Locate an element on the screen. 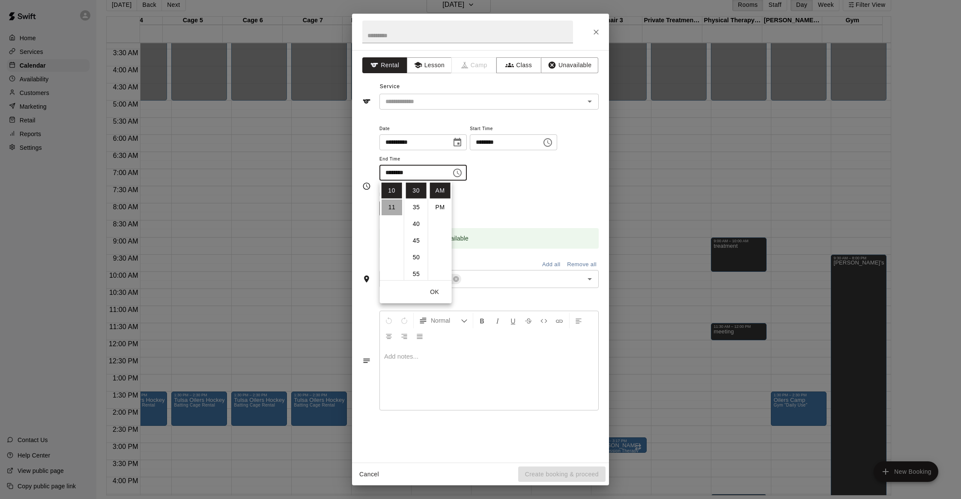 This screenshot has height=499, width=961. button: Lesson is located at coordinates (429, 65).